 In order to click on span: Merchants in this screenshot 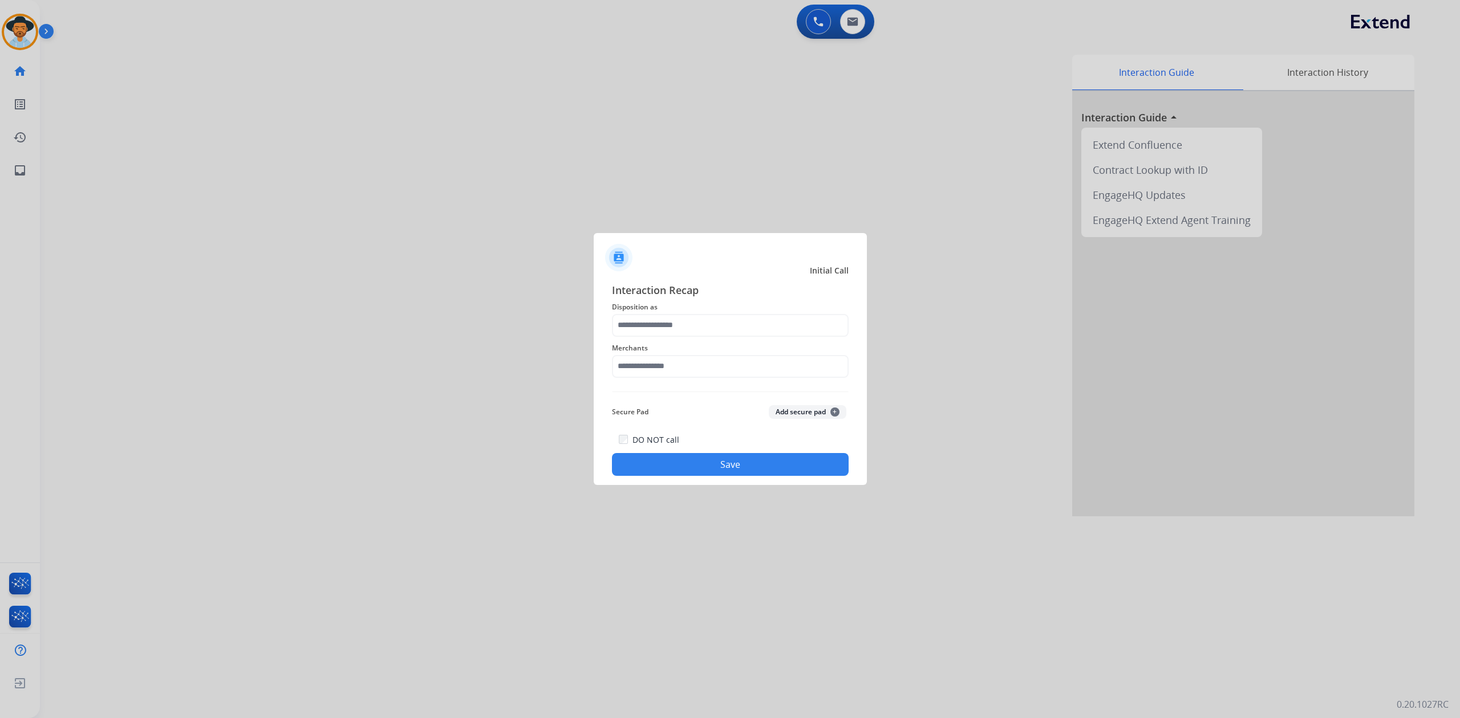, I will do `click(730, 348)`.